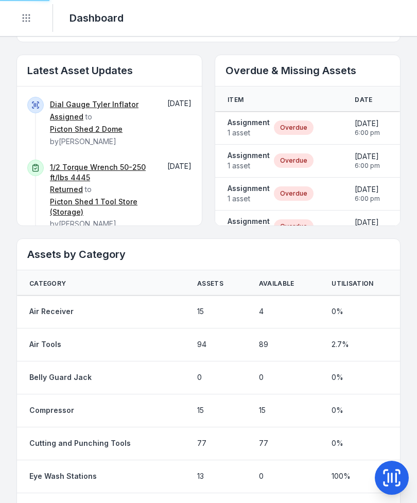  What do you see at coordinates (276, 284) in the screenshot?
I see `span: Available` at bounding box center [276, 284].